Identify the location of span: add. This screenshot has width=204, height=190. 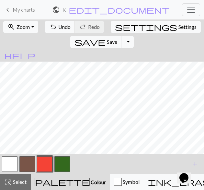
(195, 164).